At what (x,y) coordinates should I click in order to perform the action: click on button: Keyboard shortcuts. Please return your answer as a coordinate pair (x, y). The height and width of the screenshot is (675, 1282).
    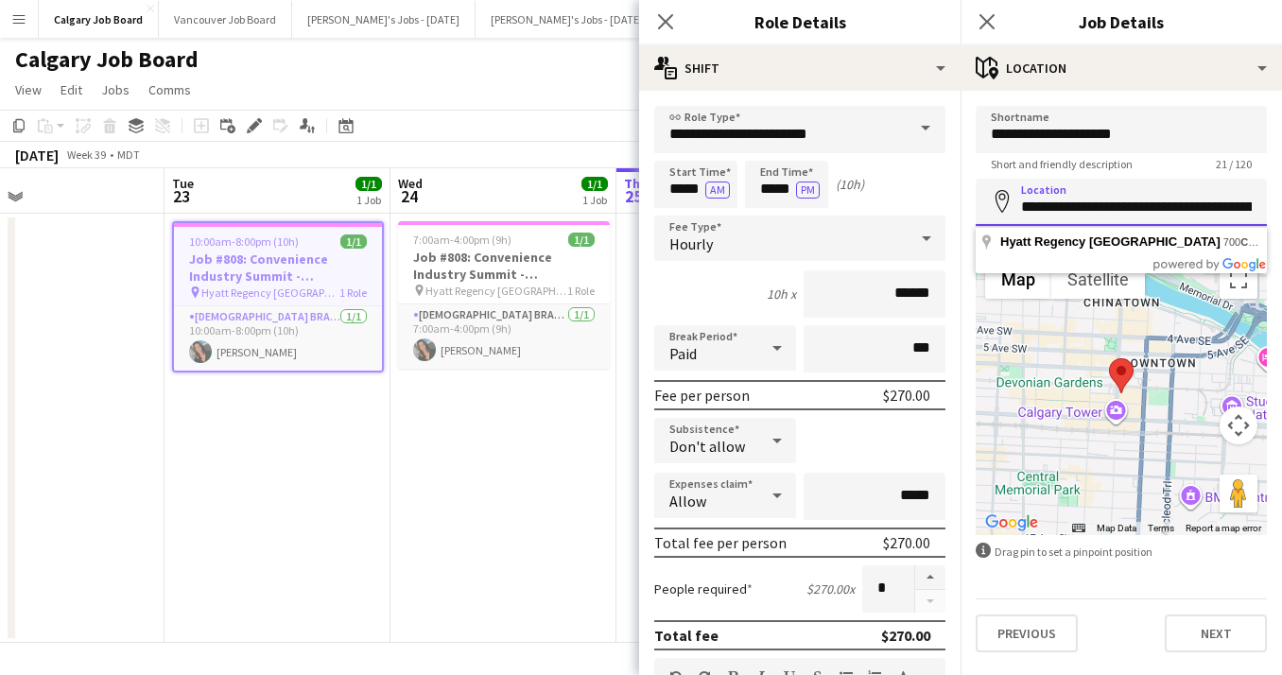
    Looking at the image, I should click on (1079, 529).